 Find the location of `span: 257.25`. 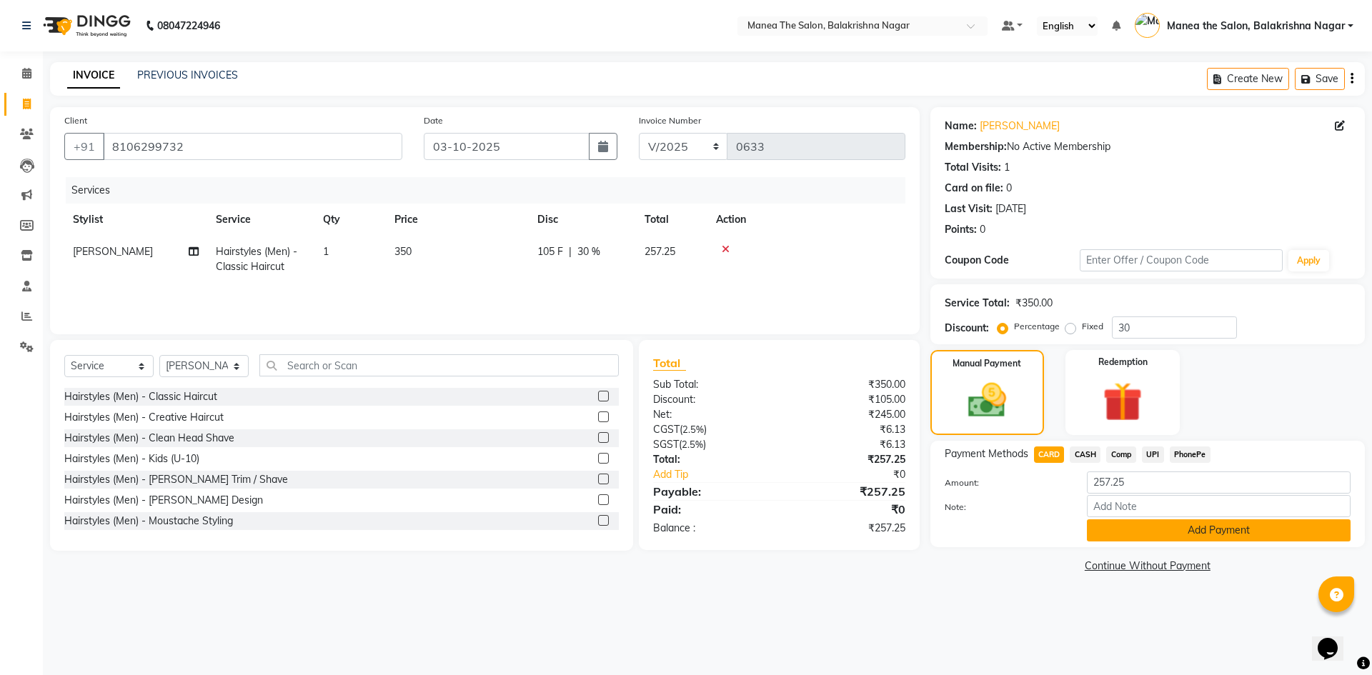

span: 257.25 is located at coordinates (659, 251).